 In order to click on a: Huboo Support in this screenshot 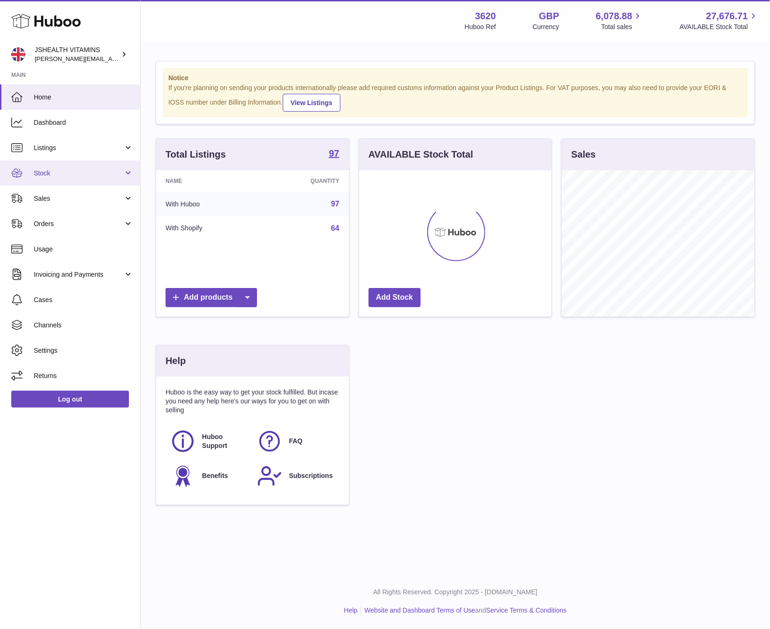, I will do `click(209, 441)`.